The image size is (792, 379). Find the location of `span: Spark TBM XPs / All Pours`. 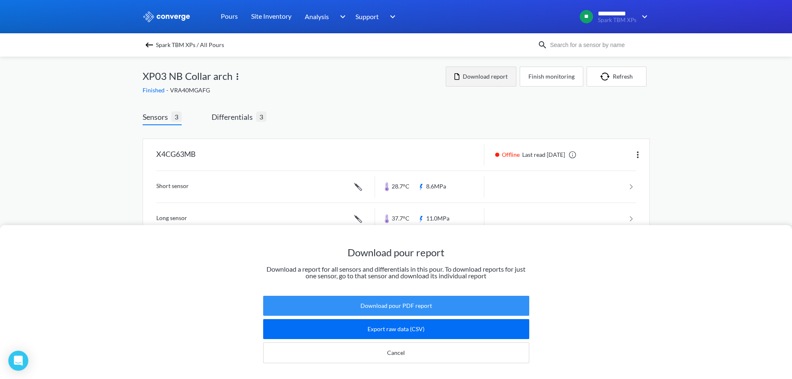

span: Spark TBM XPs / All Pours is located at coordinates (190, 45).